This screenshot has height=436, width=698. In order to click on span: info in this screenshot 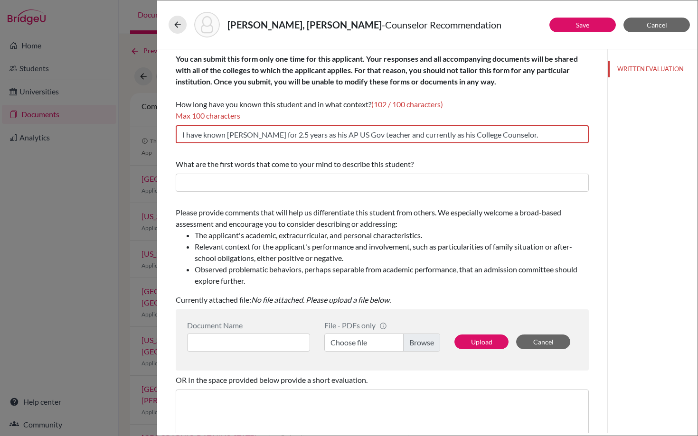, I will do `click(383, 326)`.